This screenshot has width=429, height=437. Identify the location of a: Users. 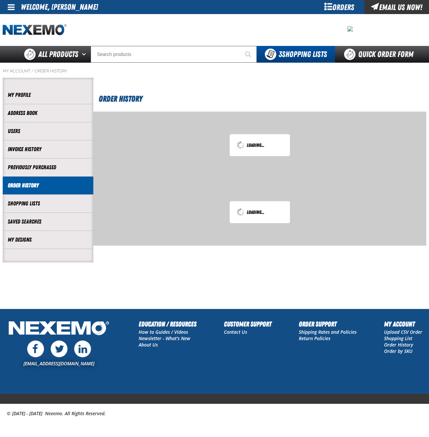
(48, 131).